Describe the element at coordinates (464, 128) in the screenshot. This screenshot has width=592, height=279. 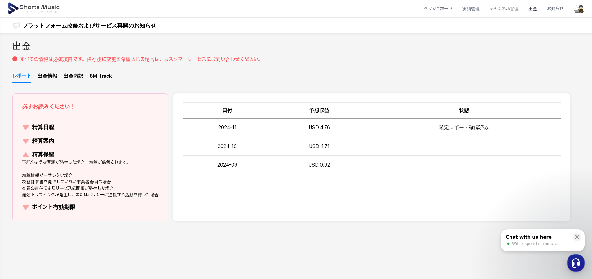
I see `td: 確定レポート確認済み` at that location.